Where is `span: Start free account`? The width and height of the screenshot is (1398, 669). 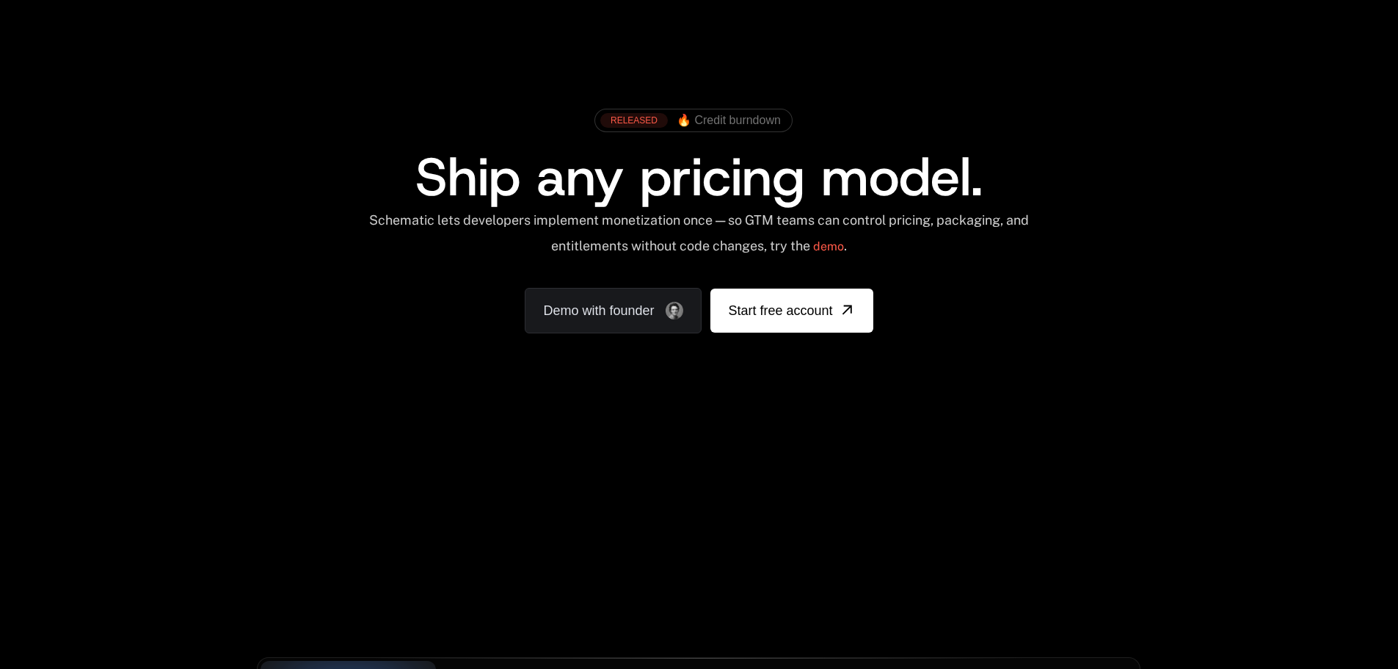
span: Start free account is located at coordinates (780, 310).